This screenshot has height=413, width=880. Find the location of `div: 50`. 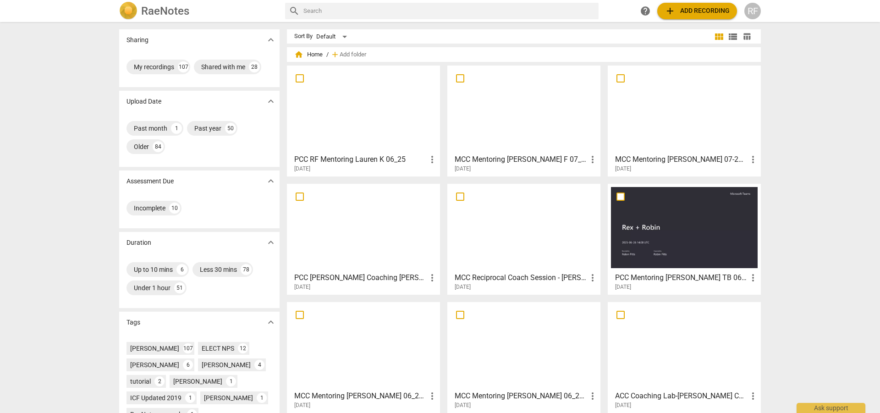

div: 50 is located at coordinates (231, 128).